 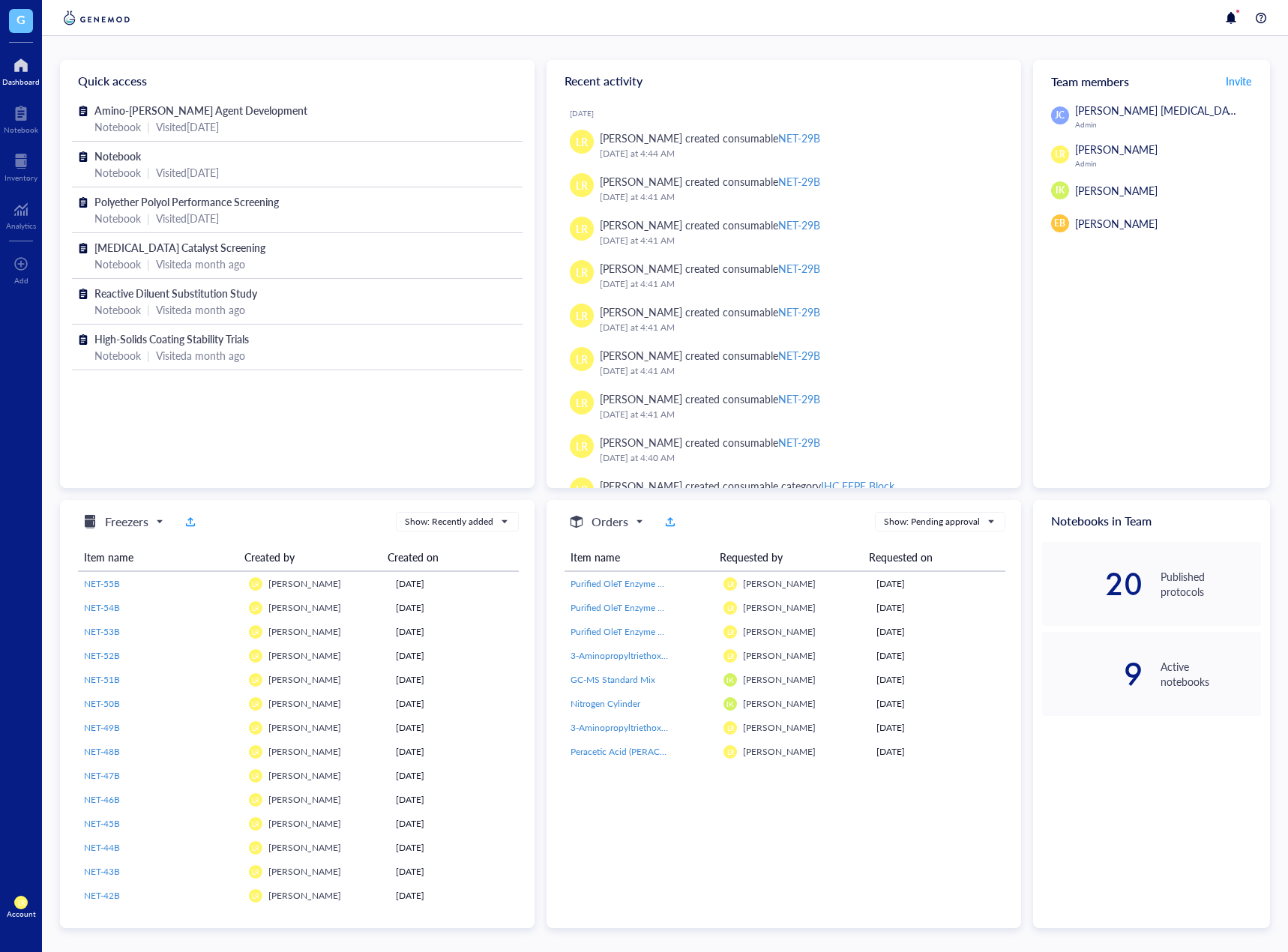 What do you see at coordinates (172, 339) in the screenshot?
I see `span: High-Solids Coating Stability Trials` at bounding box center [172, 339].